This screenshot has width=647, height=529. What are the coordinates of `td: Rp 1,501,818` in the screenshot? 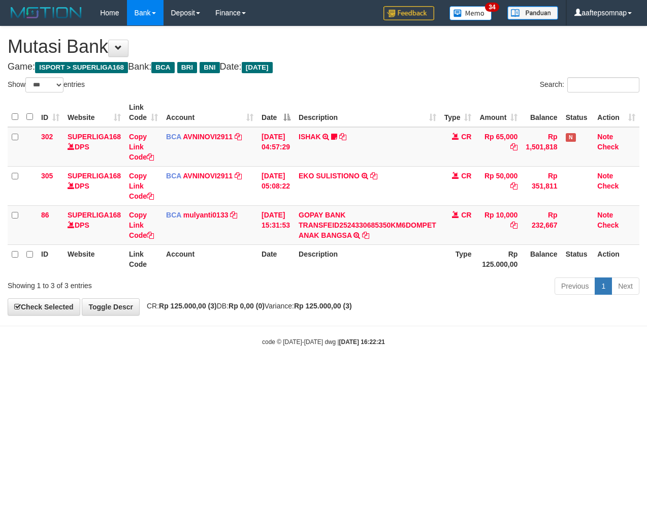 It's located at (542, 147).